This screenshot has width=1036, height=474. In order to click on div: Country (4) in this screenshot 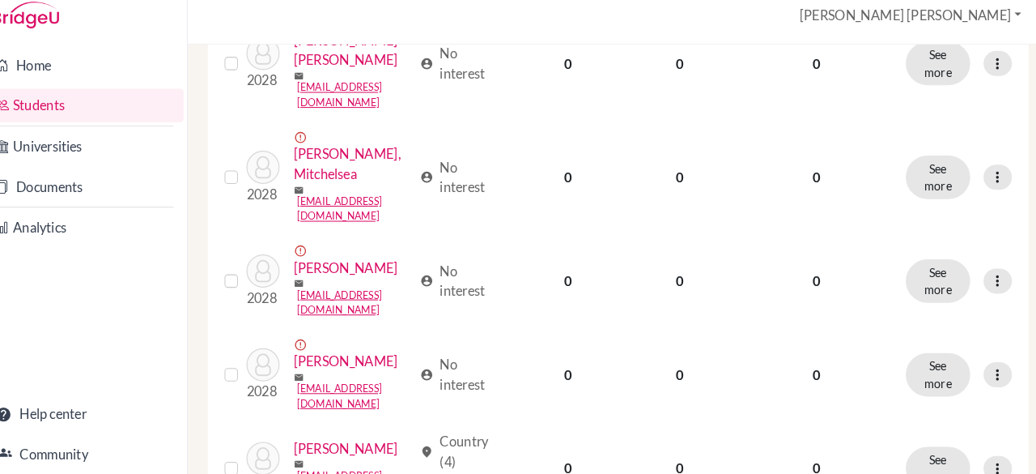, I will do `click(467, 452)`.